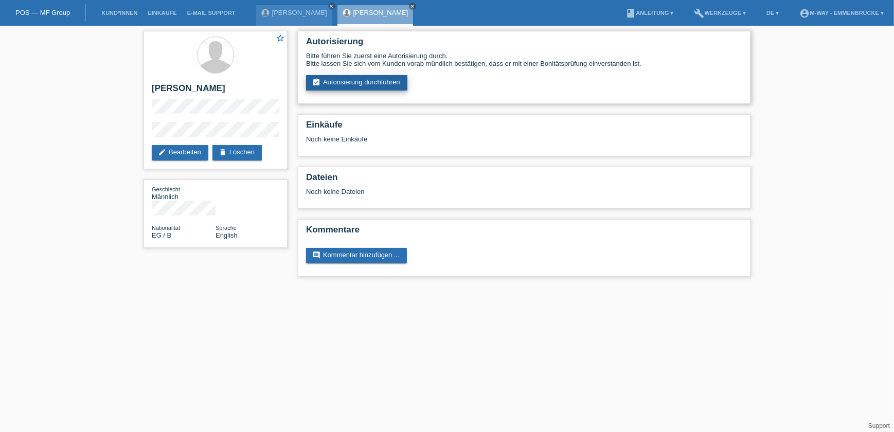 The height and width of the screenshot is (432, 894). What do you see at coordinates (184, 193) in the screenshot?
I see `div: Männlich` at bounding box center [184, 193].